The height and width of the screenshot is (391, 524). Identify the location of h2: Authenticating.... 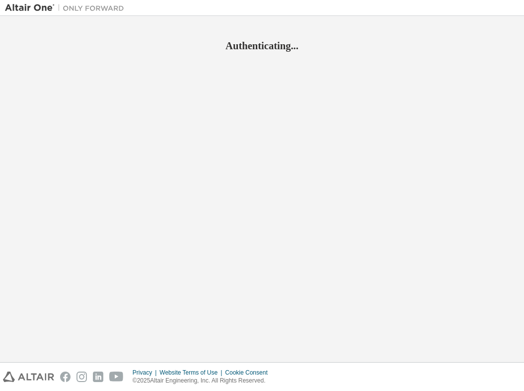
(262, 46).